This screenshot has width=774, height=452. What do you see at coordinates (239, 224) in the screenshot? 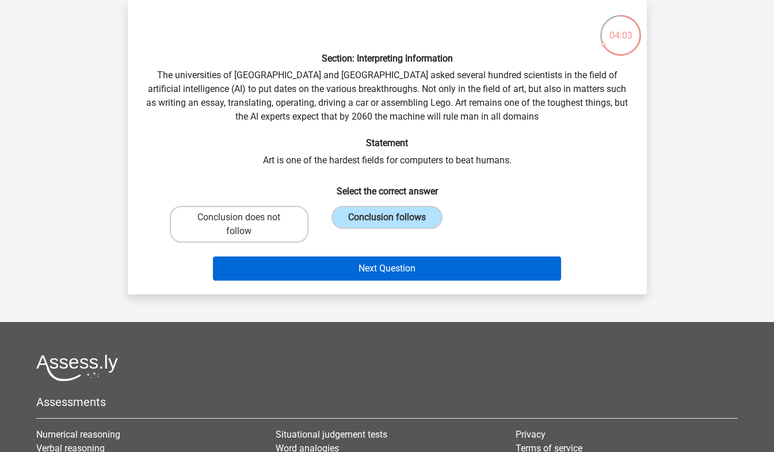
I see `label: Conclusion does not follow` at bounding box center [239, 224].